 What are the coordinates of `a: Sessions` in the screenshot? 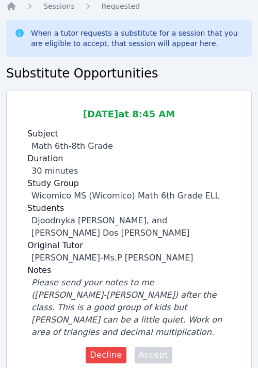 It's located at (59, 6).